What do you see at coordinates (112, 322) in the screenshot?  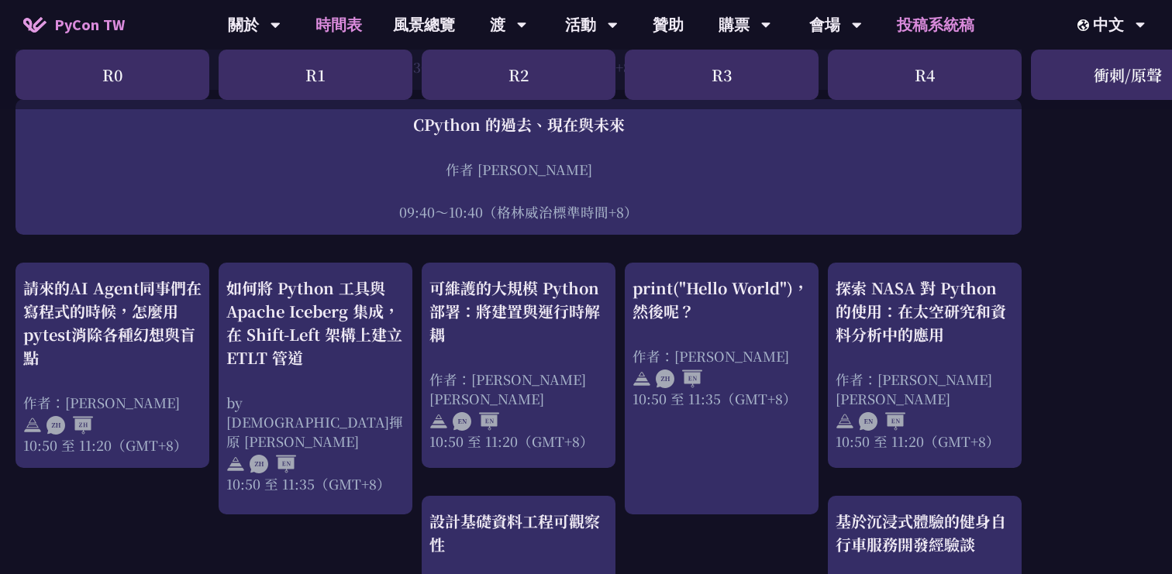 I see `font: 請來的AI Agent同事們在寫程式的時候，怎麼用pytest消除各種幻想與盲點` at bounding box center [112, 322].